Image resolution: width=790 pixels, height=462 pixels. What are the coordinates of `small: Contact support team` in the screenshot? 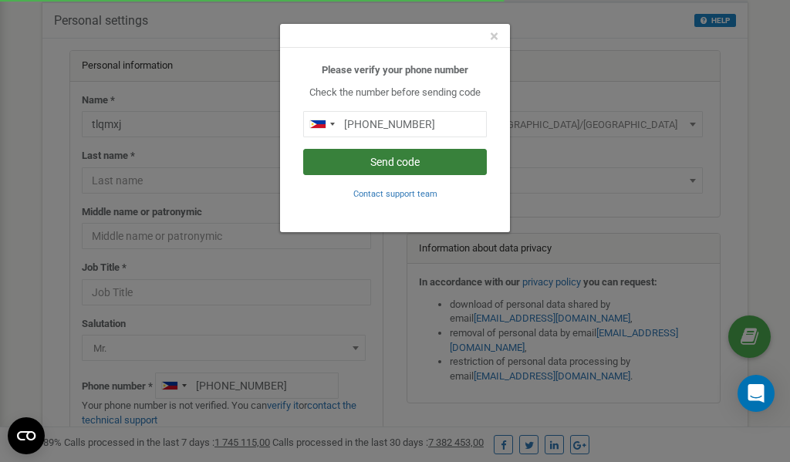 It's located at (395, 194).